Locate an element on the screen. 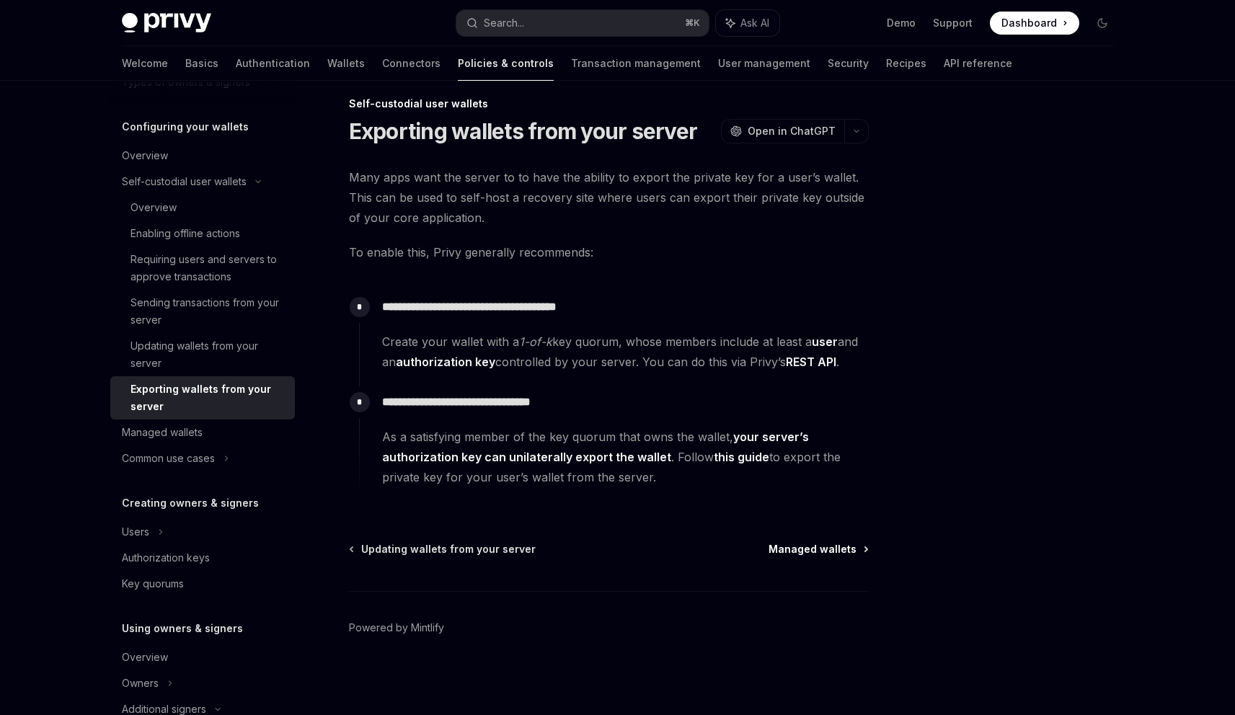 Image resolution: width=1235 pixels, height=715 pixels. a: REST API is located at coordinates (811, 362).